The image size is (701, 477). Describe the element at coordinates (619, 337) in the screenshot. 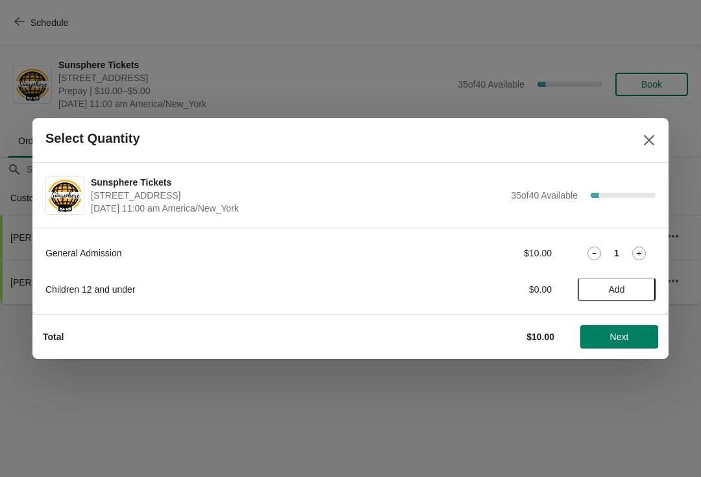

I see `span: Next` at that location.